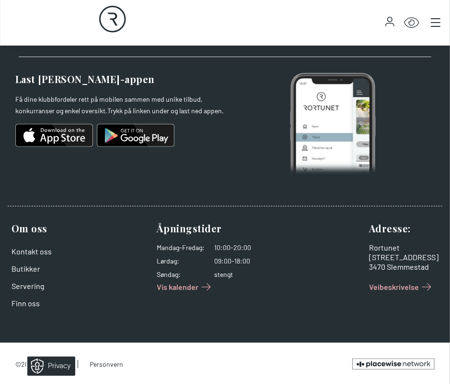 Image resolution: width=450 pixels, height=384 pixels. Describe the element at coordinates (181, 261) in the screenshot. I see `dt: Lørdag :` at that location.